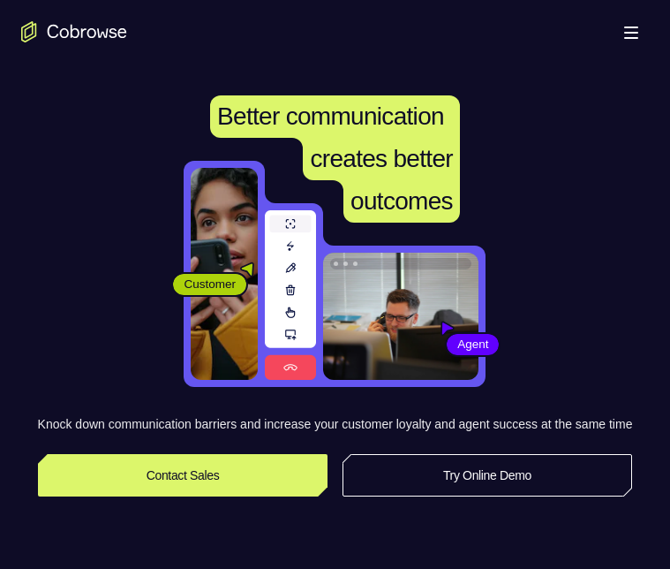  Describe the element at coordinates (380, 158) in the screenshot. I see `span: creates better` at that location.